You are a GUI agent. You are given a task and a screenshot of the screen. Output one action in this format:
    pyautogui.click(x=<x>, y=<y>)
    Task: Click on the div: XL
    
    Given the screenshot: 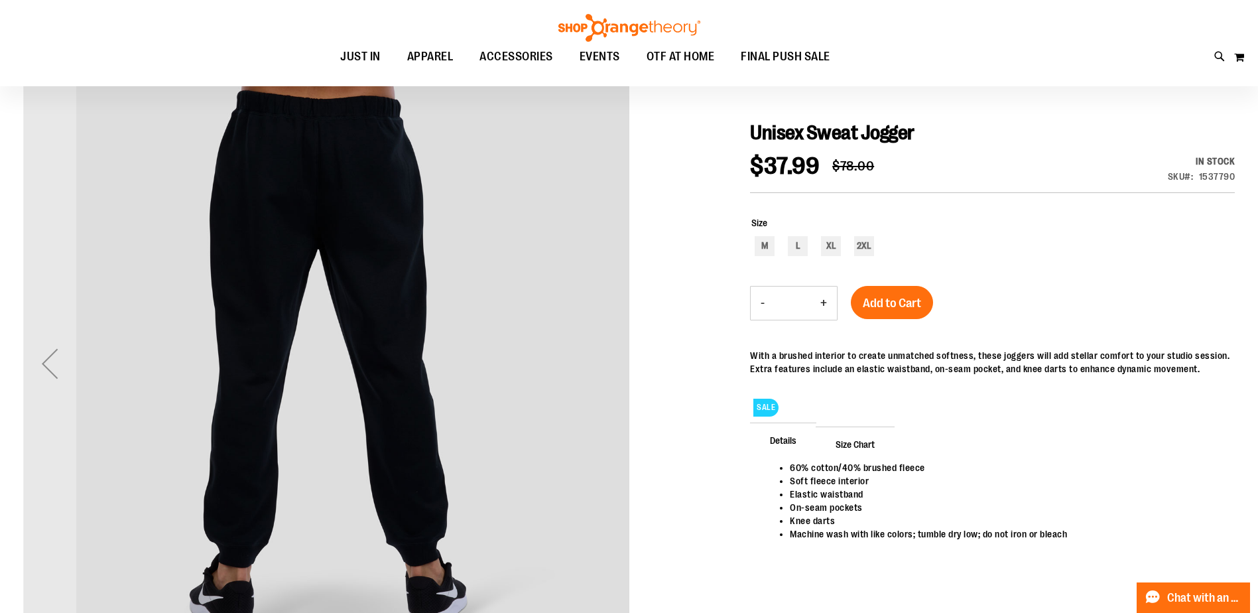 What is the action you would take?
    pyautogui.click(x=831, y=246)
    